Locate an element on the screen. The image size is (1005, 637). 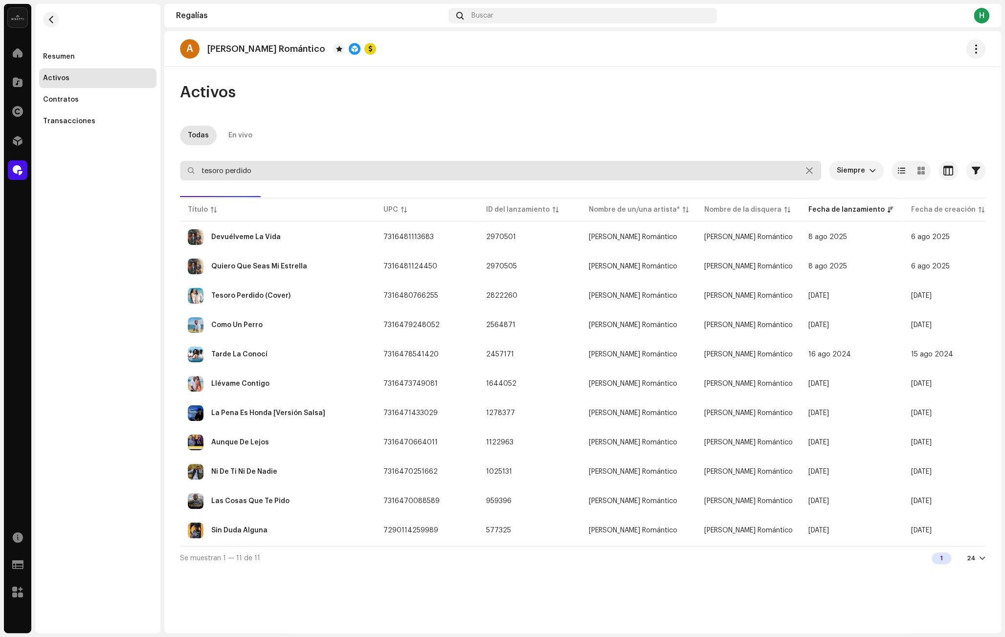
span: 1025131 is located at coordinates (499, 472).